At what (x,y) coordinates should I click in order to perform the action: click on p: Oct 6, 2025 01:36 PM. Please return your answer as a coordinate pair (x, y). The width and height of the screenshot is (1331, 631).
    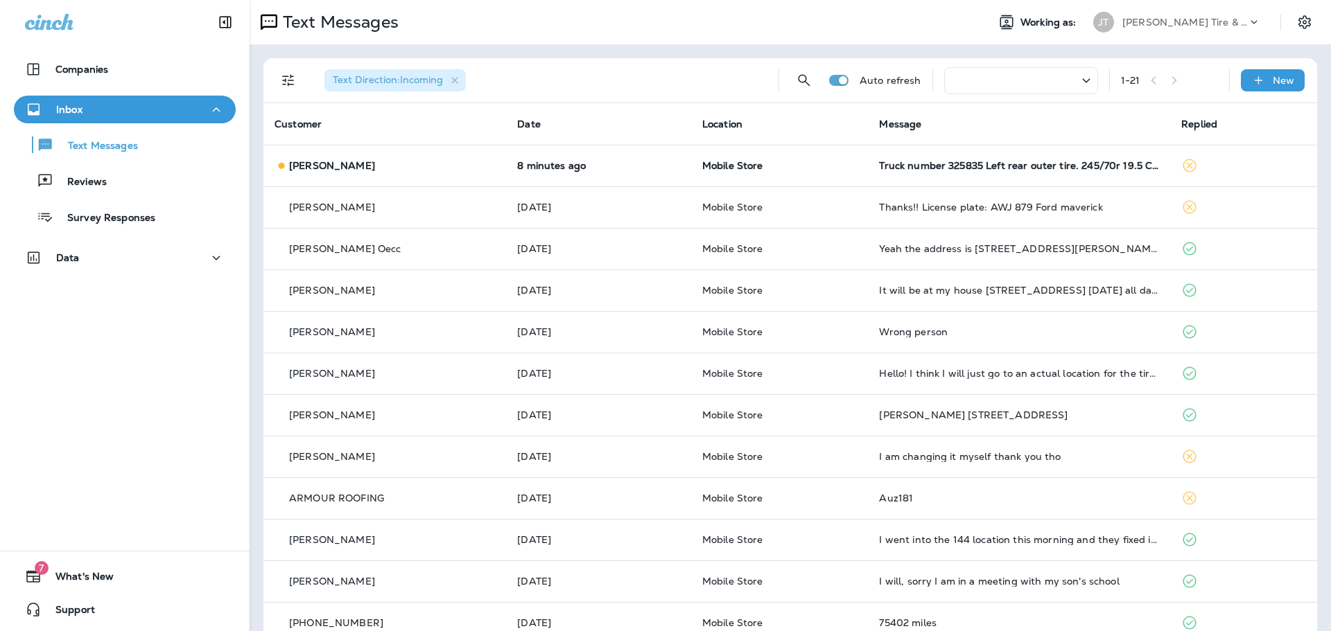
    Looking at the image, I should click on (598, 457).